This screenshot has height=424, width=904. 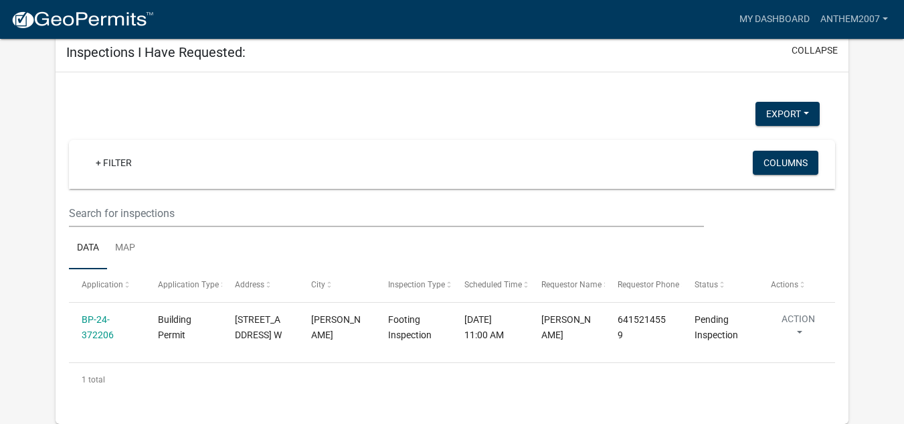 What do you see at coordinates (453, 380) in the screenshot?
I see `div: 1 total` at bounding box center [453, 380].